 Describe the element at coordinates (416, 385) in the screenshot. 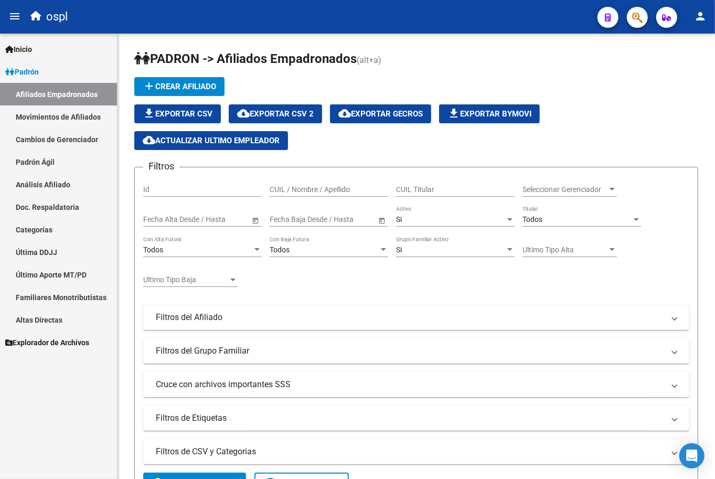

I see `mat-expansion-panel-header: Cruce con archivos importantes SSS` at that location.